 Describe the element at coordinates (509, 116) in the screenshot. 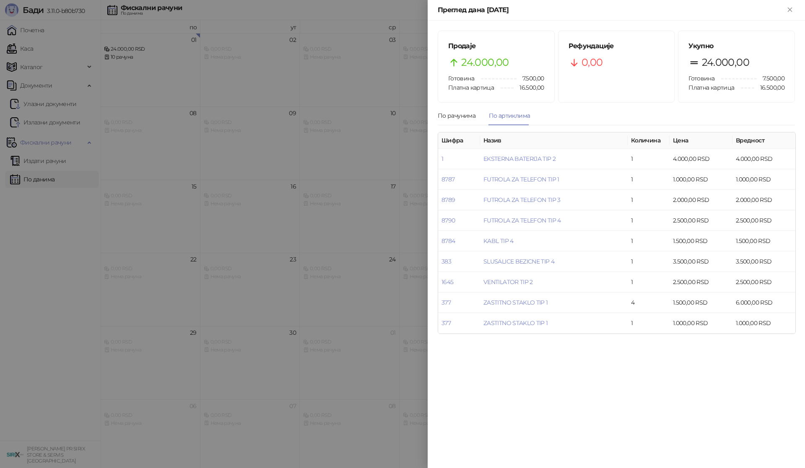

I see `div: По артиклима` at that location.